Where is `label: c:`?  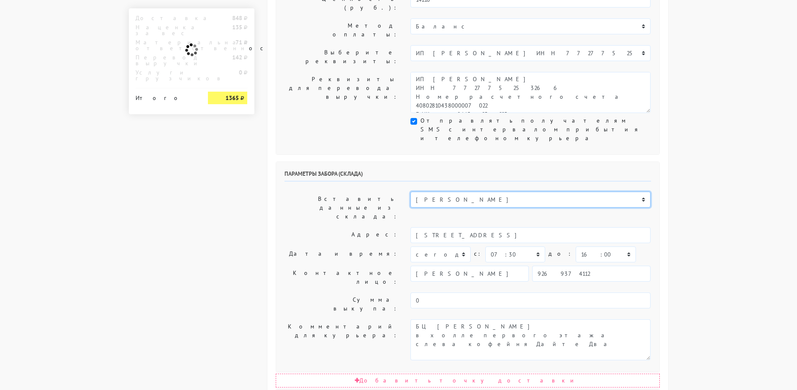
label: c: is located at coordinates (478, 254).